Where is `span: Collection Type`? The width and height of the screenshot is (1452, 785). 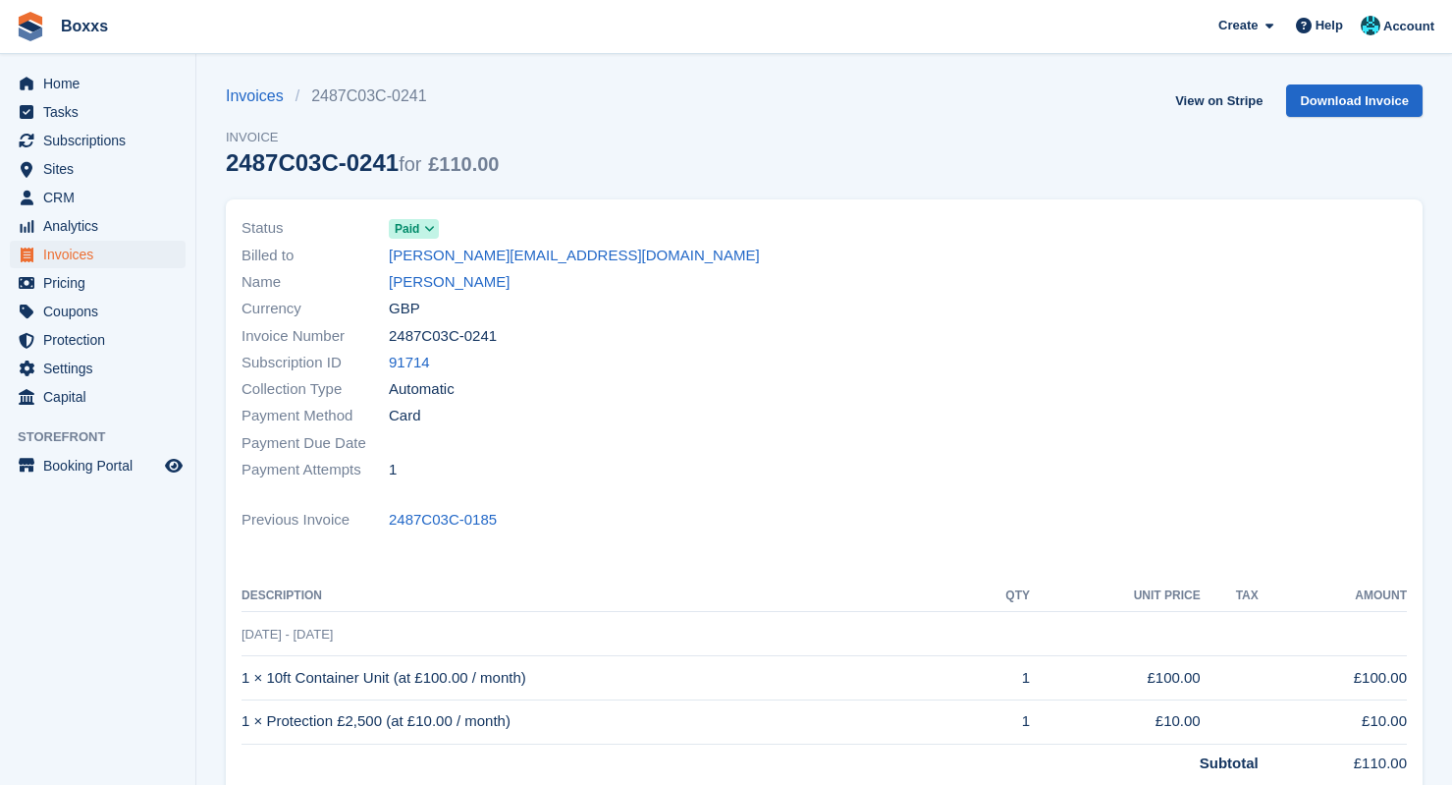 span: Collection Type is located at coordinates (315, 389).